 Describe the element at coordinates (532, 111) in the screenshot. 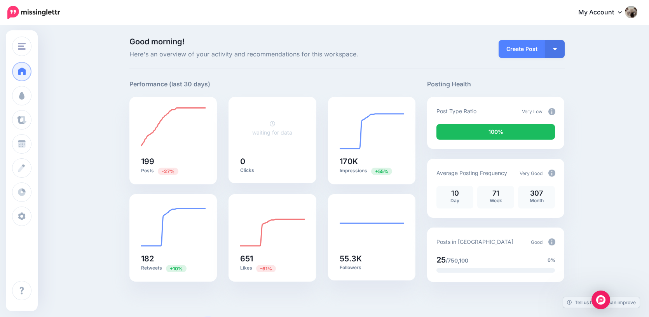

I see `span: Very Low` at that location.